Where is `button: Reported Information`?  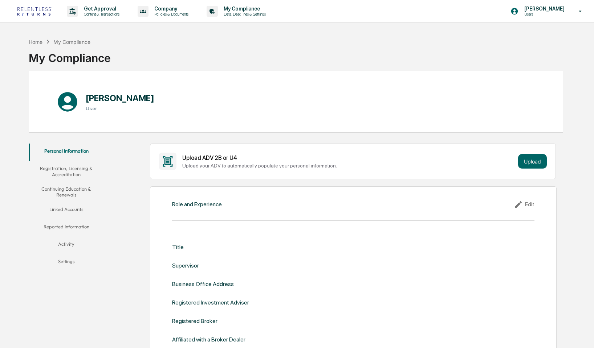
button: Reported Information is located at coordinates (66, 228).